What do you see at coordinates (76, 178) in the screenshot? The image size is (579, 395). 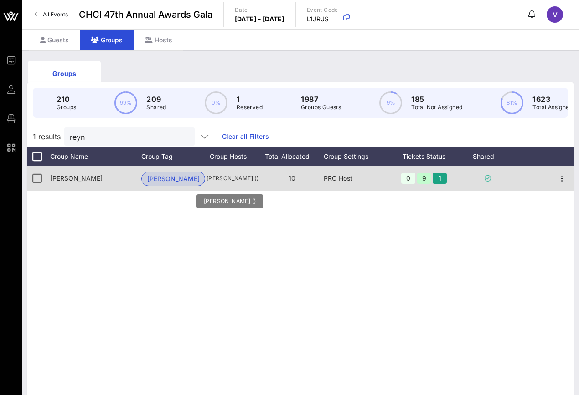 I see `span: Reynolds` at bounding box center [76, 178].